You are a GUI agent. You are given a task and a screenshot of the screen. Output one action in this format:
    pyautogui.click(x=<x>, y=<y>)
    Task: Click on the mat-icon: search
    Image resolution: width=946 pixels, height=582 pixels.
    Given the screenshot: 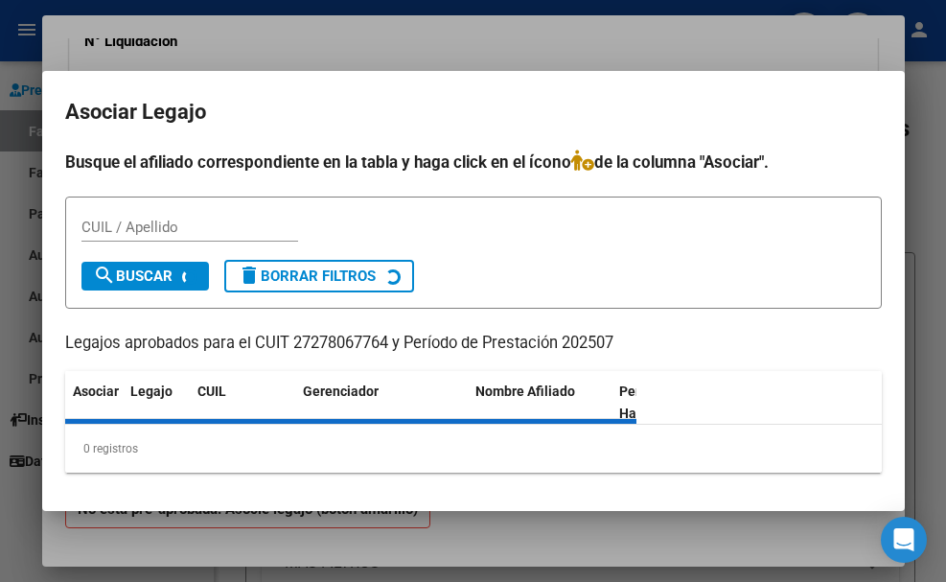 What is the action you would take?
    pyautogui.click(x=104, y=275)
    